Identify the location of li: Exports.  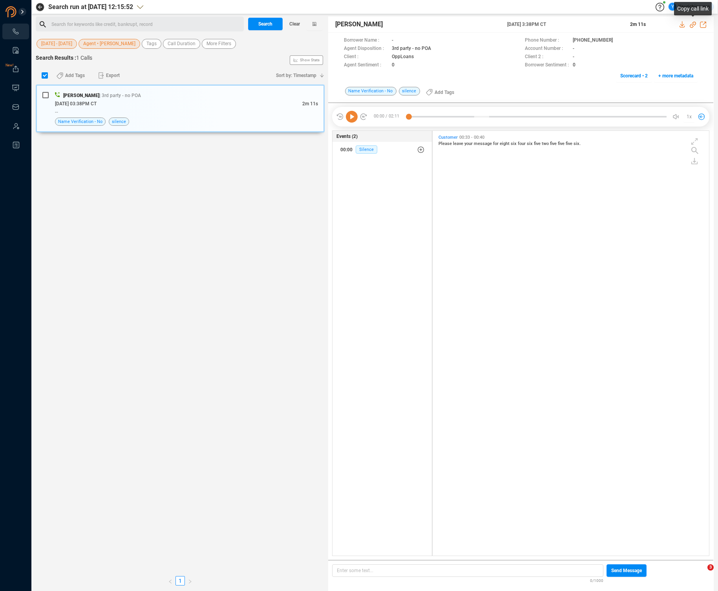
(16, 69).